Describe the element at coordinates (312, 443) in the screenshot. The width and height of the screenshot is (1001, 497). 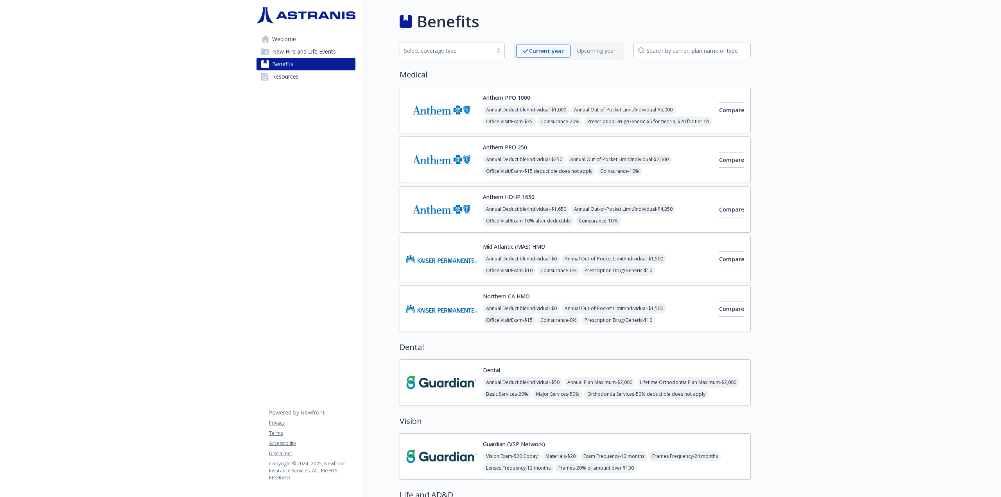
I see `a: Accessibility` at that location.